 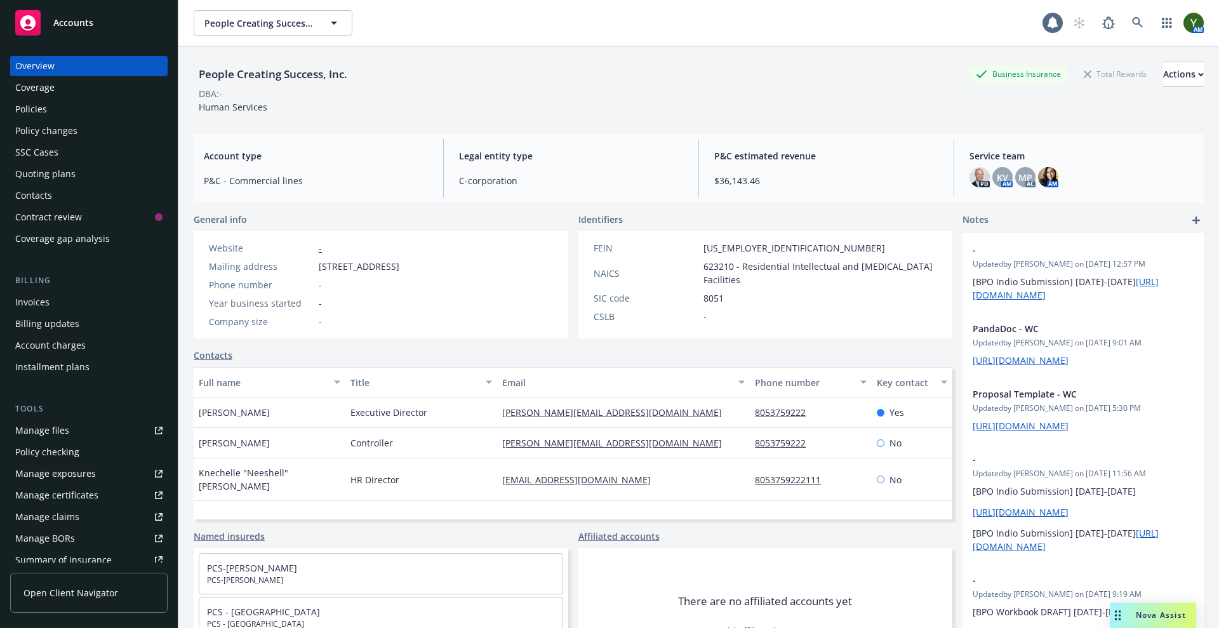 What do you see at coordinates (89, 517) in the screenshot?
I see `a: Manage claims` at bounding box center [89, 517].